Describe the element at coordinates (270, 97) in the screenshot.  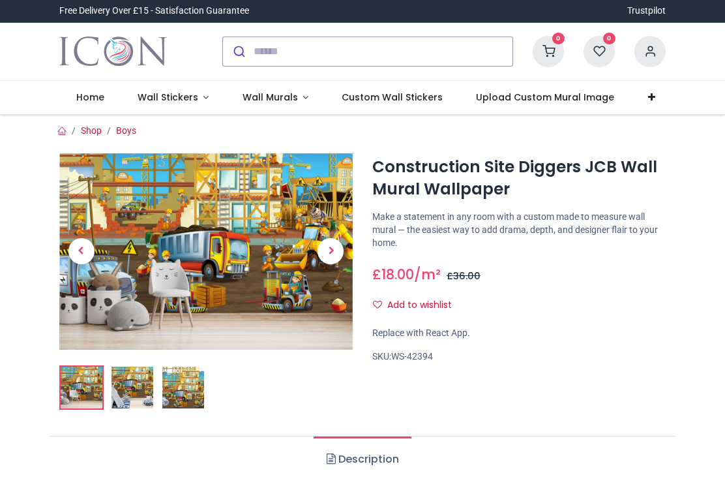
I see `span: Wall Murals` at that location.